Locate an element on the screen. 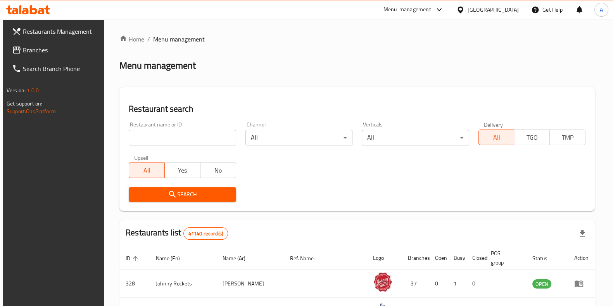 This screenshot has height=306, width=613. div: Export file is located at coordinates (582, 233).